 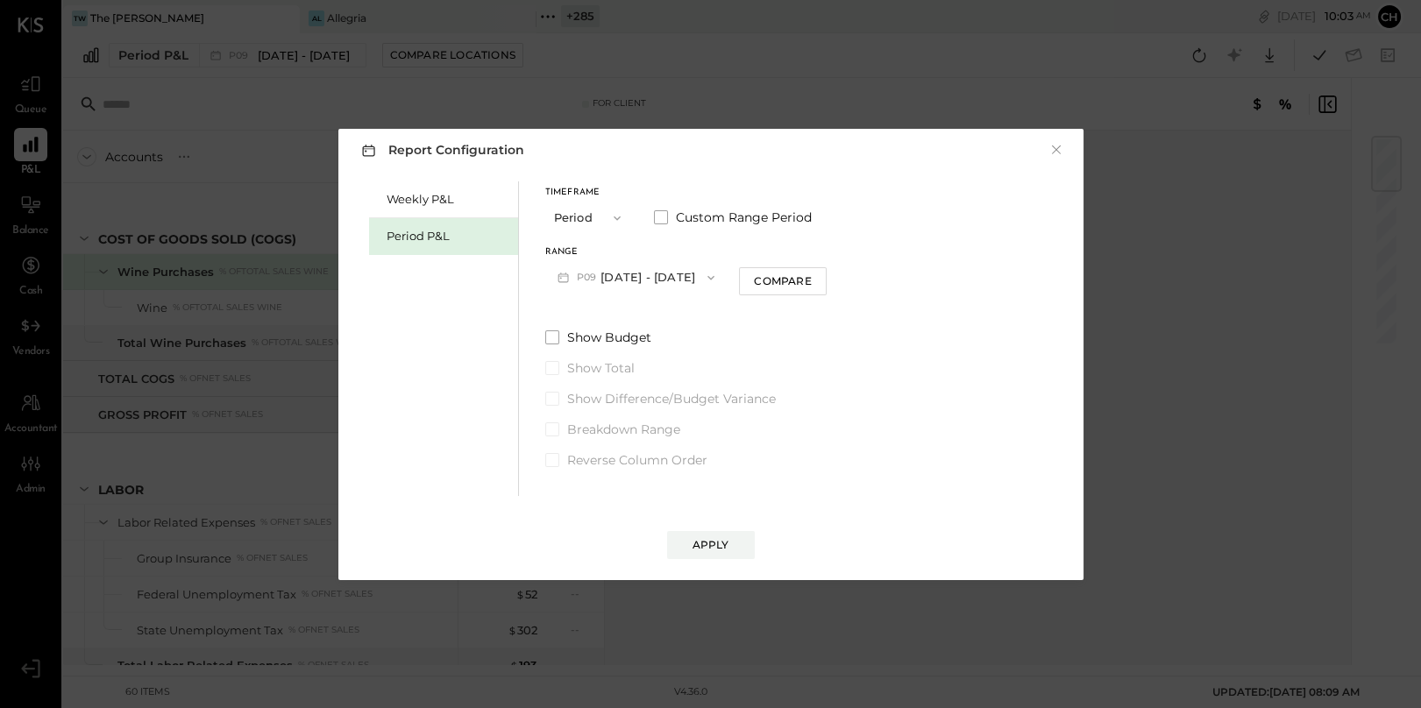 What do you see at coordinates (671, 399) in the screenshot?
I see `span: Show Difference/Budget Variance` at bounding box center [671, 399].